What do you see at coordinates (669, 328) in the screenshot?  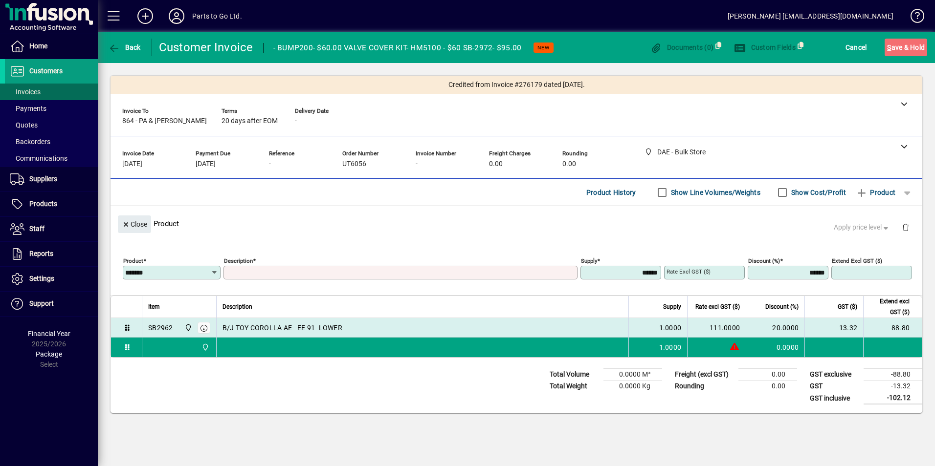 I see `span: -1.0000` at bounding box center [669, 328].